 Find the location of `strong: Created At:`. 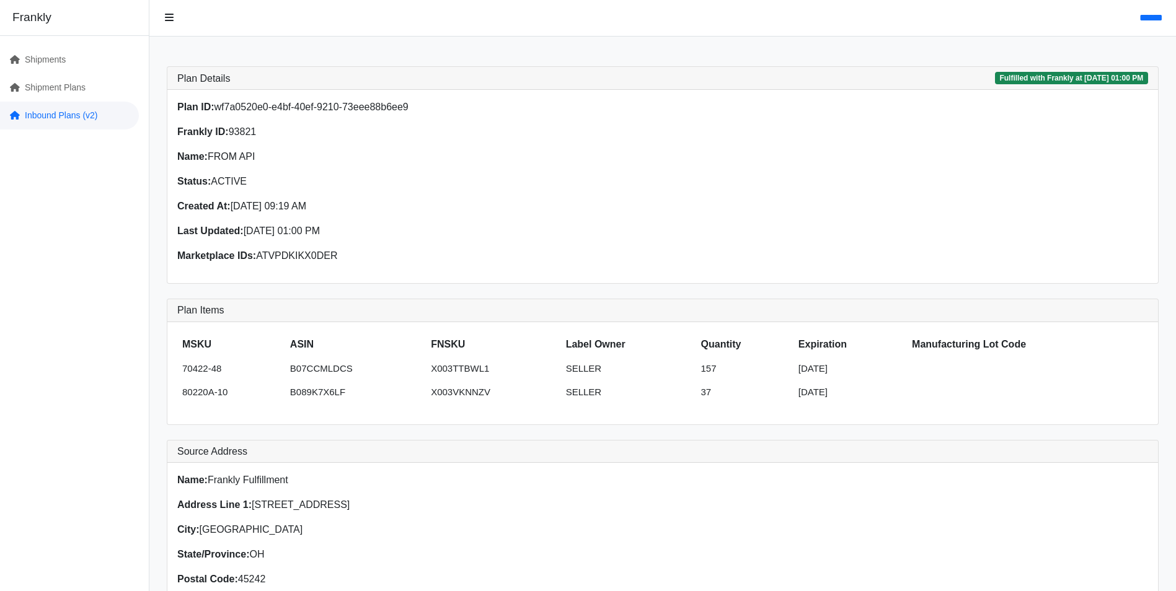

strong: Created At: is located at coordinates (204, 206).